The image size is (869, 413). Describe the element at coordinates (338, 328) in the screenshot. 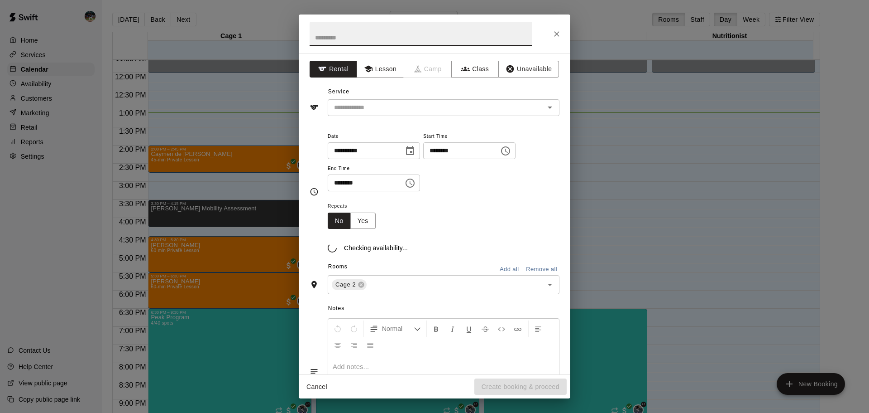

I see `button: Undo` at that location.